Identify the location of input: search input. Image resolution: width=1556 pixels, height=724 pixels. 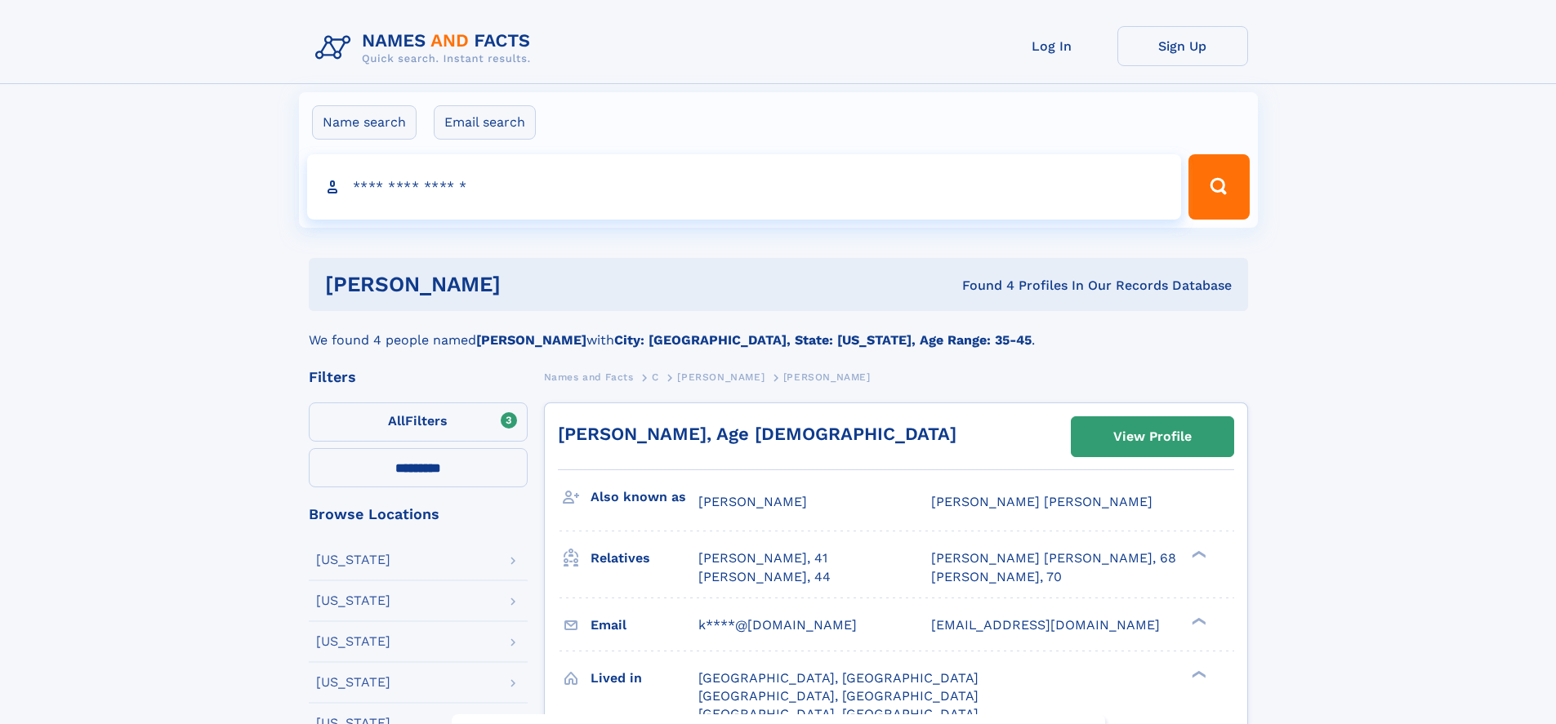
(744, 187).